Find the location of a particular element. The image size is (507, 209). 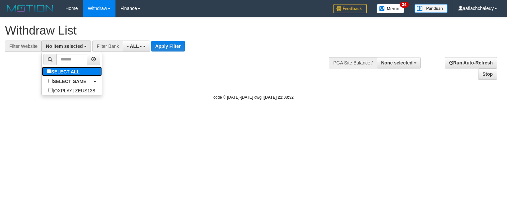

a: Stop is located at coordinates (488, 74).